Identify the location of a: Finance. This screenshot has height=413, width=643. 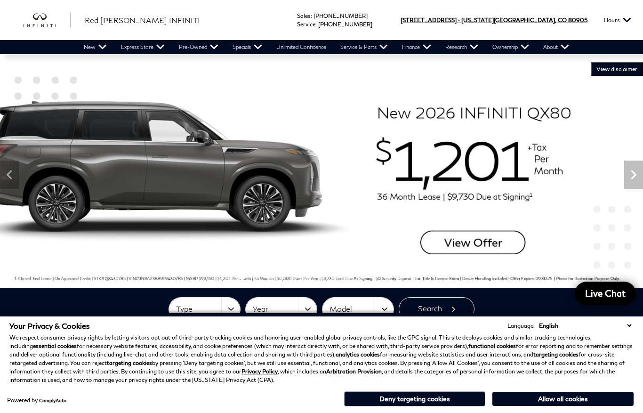
(416, 47).